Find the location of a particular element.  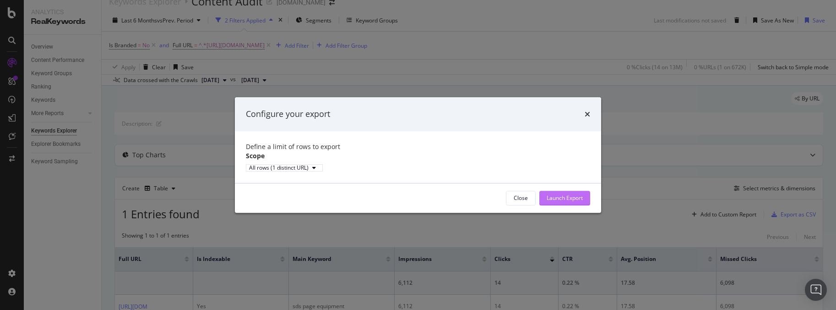

div: modal is located at coordinates (418, 155).